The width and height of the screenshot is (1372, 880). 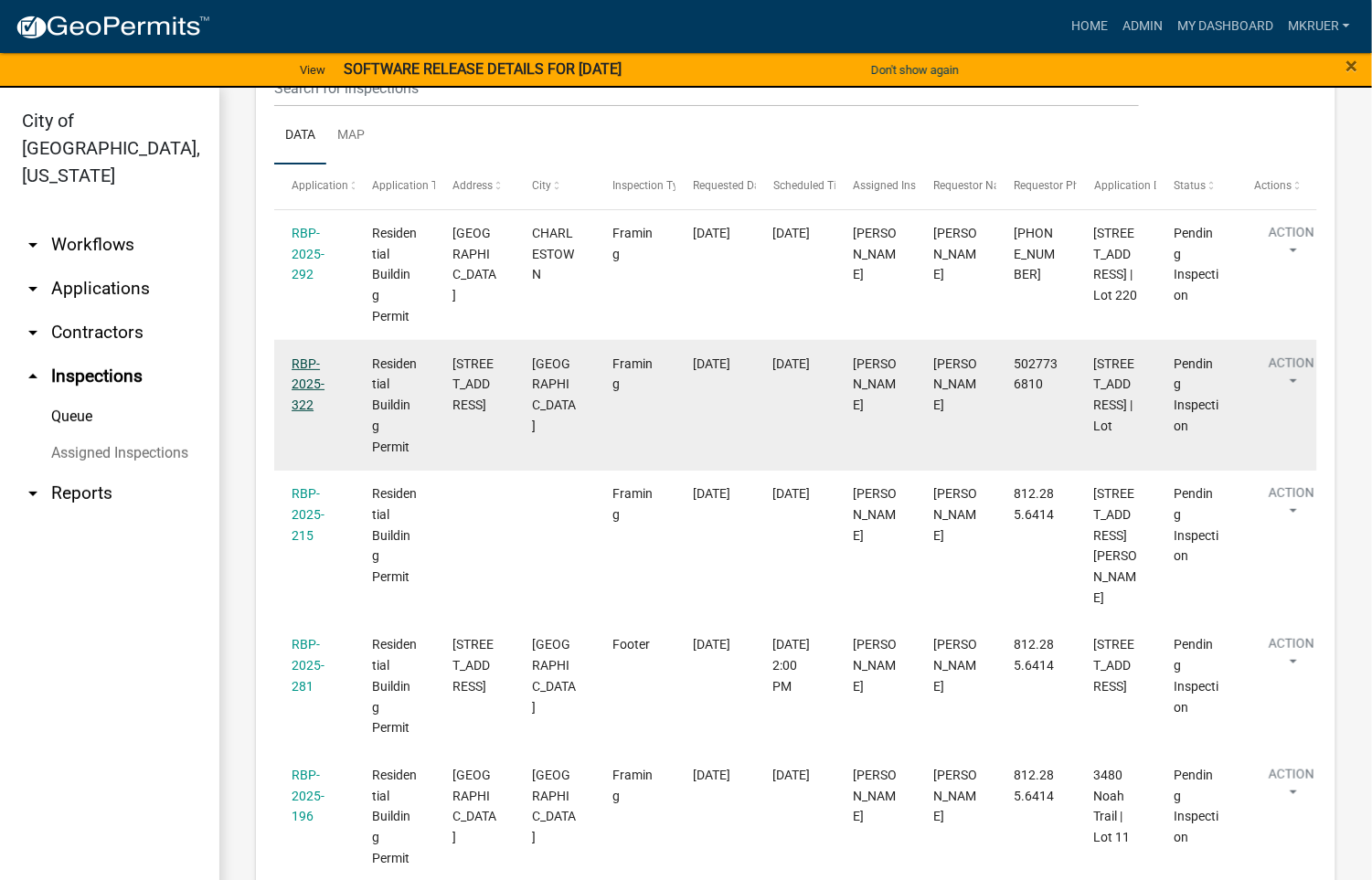 I want to click on span: 5261 WOODSTONE CIRCLE, so click(x=473, y=666).